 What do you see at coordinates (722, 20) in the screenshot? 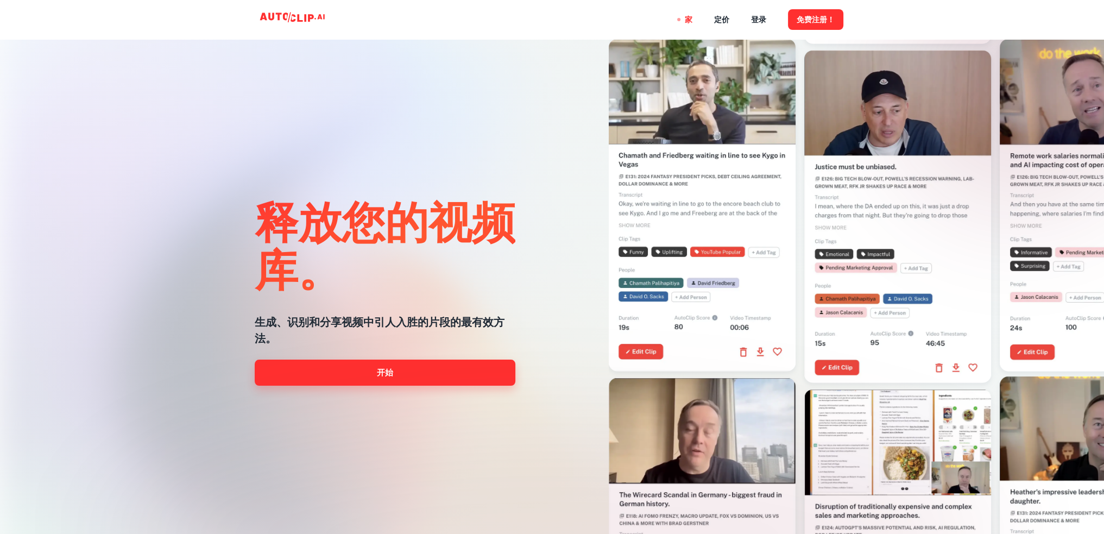
I see `font: 定价` at bounding box center [722, 20].